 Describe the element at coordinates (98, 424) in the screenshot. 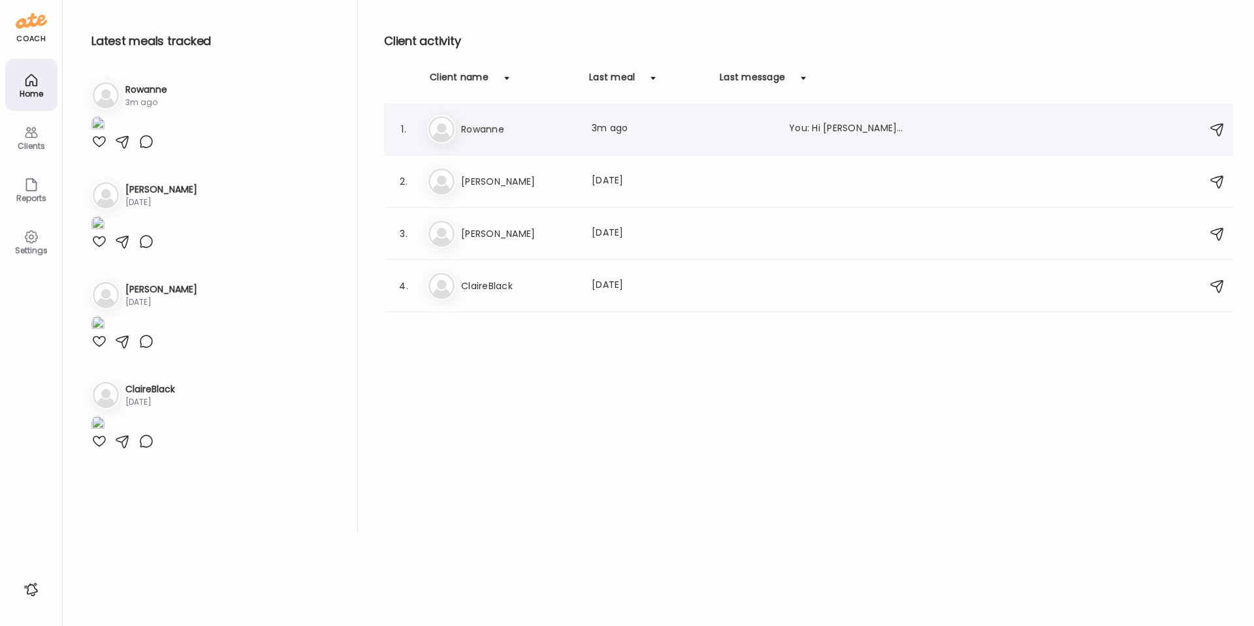

I see `img: images%2FFH85WmO4cYTXBAfyVkUKeIo2LEx1%2FDNdYXBmKKma2EbY9e6ec%2FYP4snkPIxAOcvaXBBg9M_1080` at that location.